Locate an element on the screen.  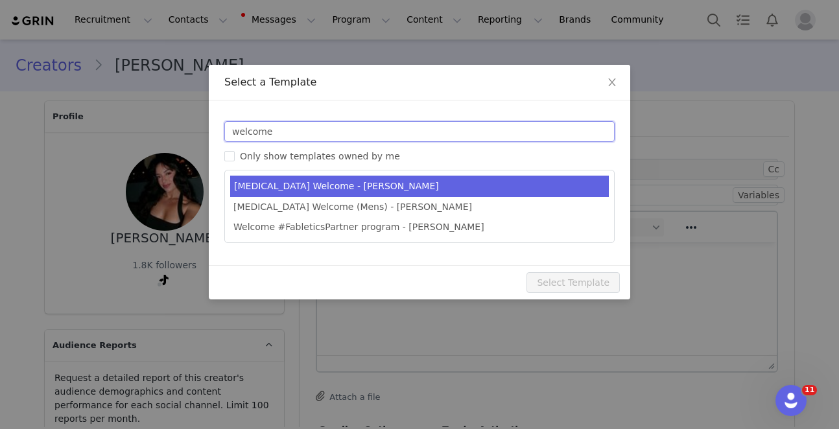
span: Only show templates owned by me is located at coordinates (320, 156).